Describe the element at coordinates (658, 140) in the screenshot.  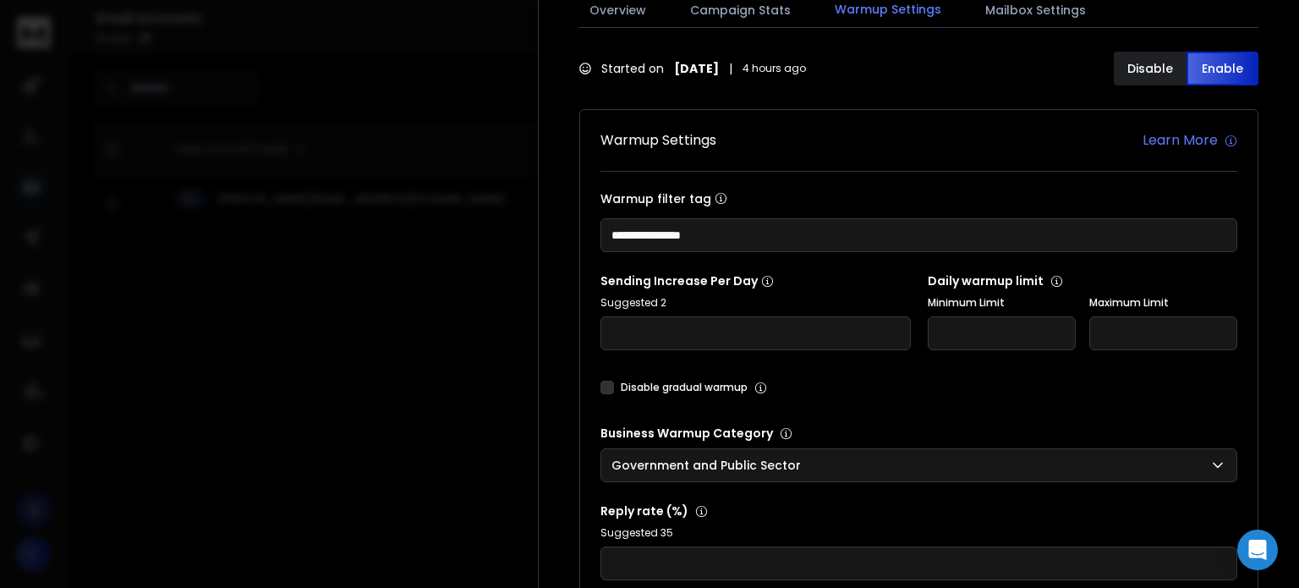
I see `h1: Warmup Settings` at that location.